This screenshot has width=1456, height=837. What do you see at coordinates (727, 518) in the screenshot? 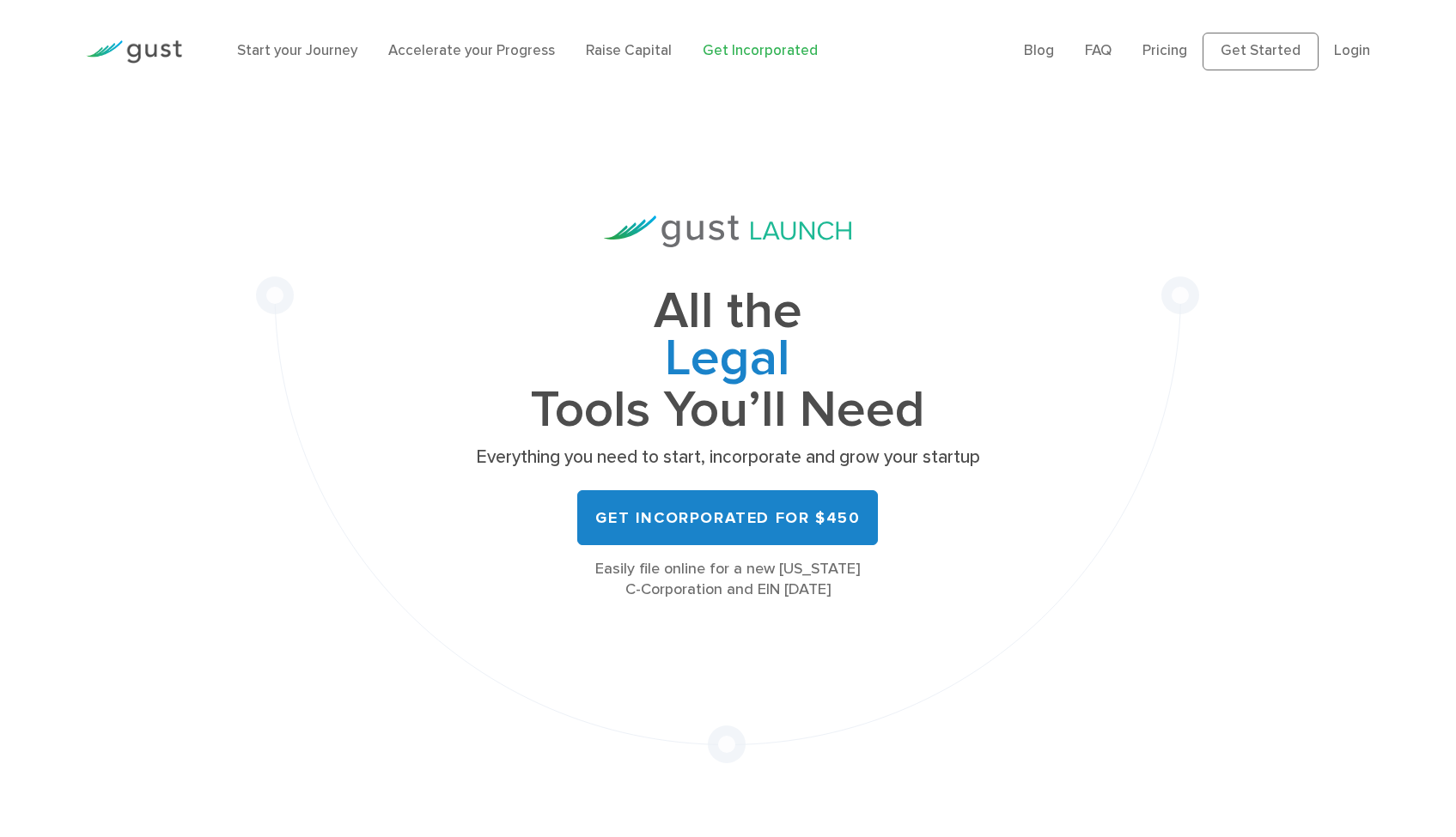
I see `a: Get Incorporated for $450` at bounding box center [727, 518].